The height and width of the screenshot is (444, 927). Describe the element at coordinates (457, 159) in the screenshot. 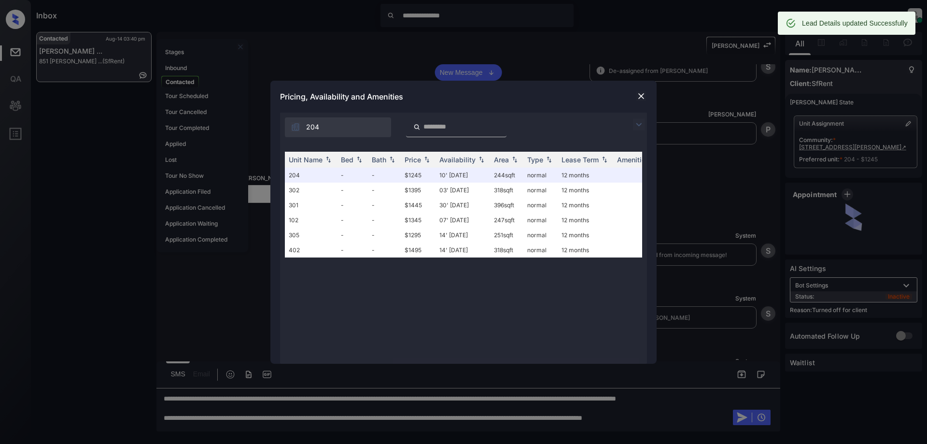

I see `div: Availability` at that location.